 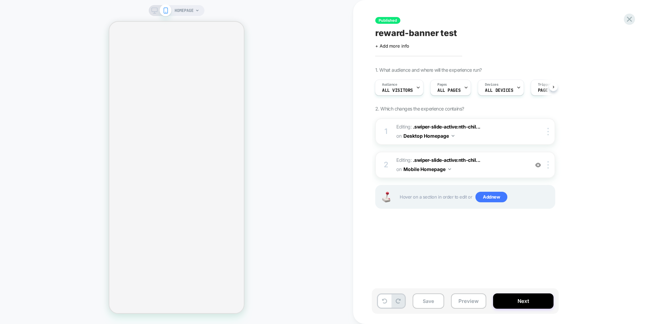 What do you see at coordinates (442, 85) in the screenshot?
I see `span: Pages` at bounding box center [442, 85].